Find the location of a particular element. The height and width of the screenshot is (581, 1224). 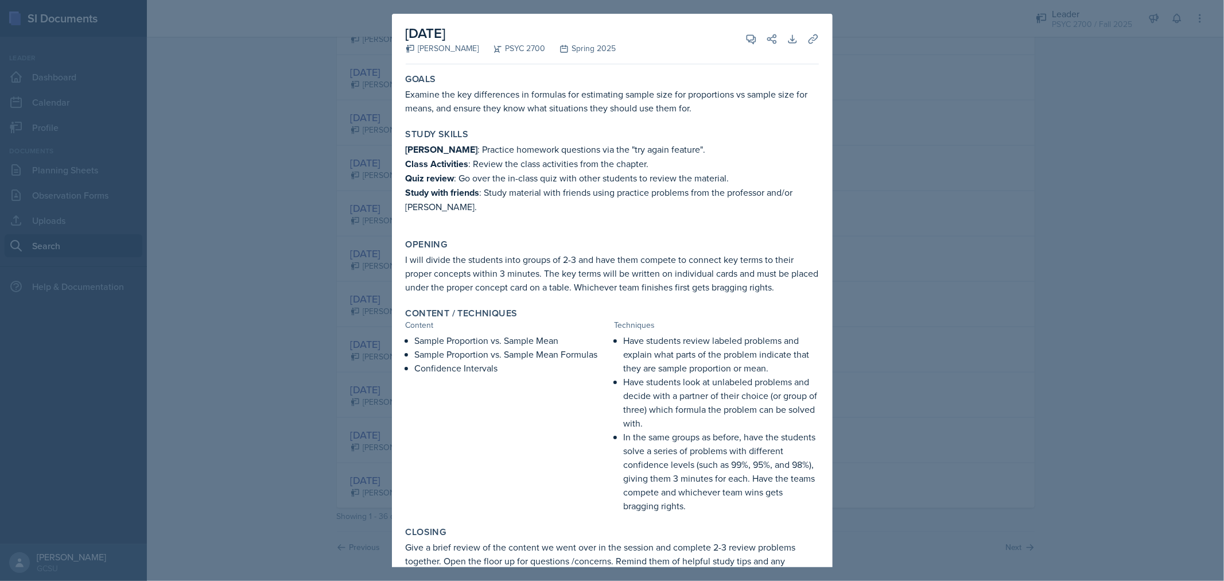

div: Spring 2025 is located at coordinates (581, 48).